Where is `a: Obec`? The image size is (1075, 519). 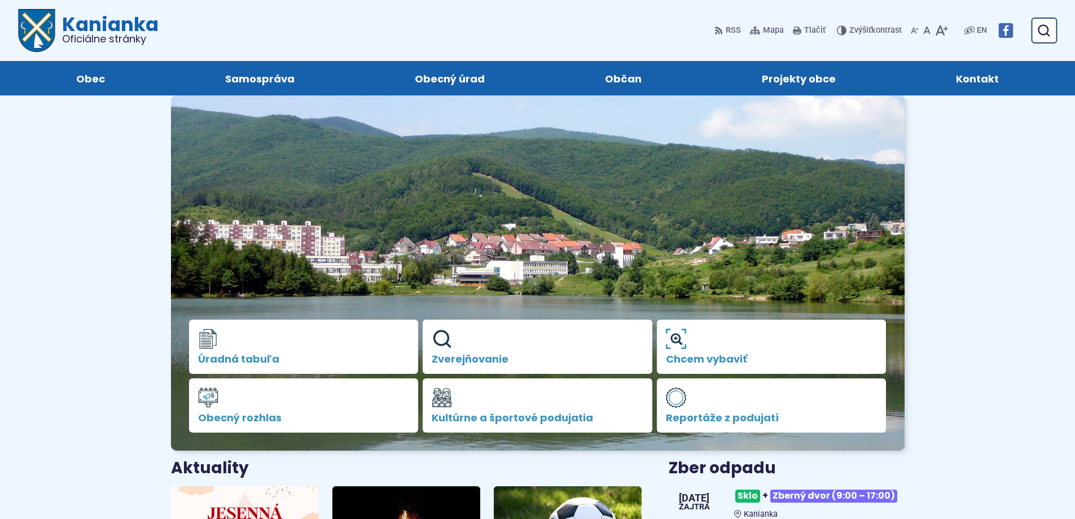 a: Obec is located at coordinates (90, 78).